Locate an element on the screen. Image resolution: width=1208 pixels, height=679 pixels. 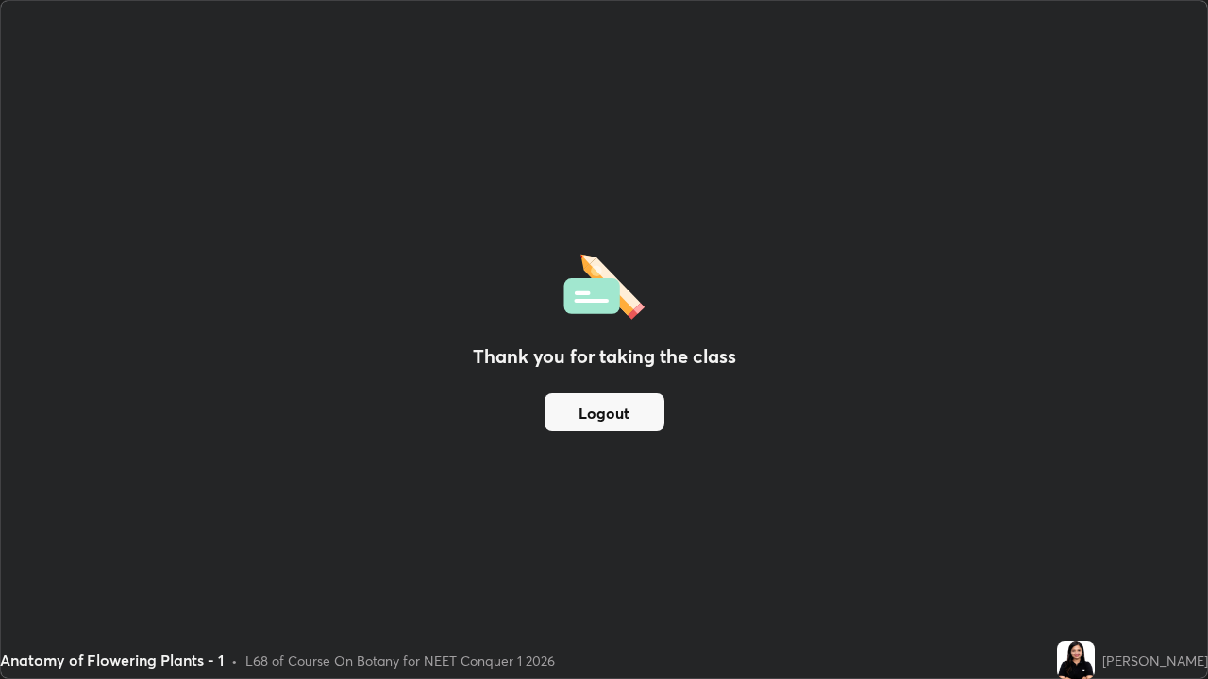
div: L68 of Course On Botany for NEET Conquer 1 2026 is located at coordinates (400, 660).